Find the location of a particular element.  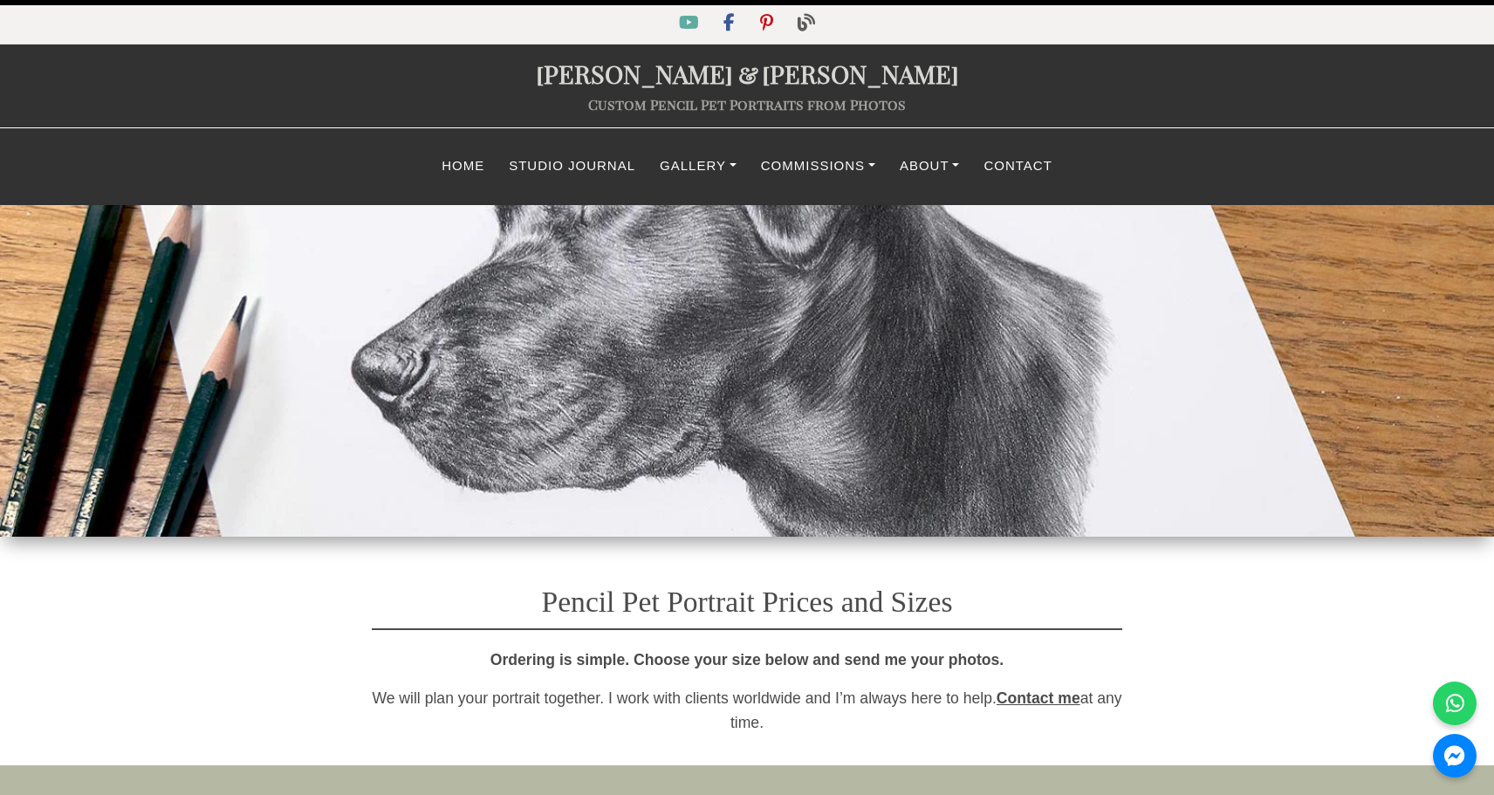

a: Facebook is located at coordinates (730, 24).